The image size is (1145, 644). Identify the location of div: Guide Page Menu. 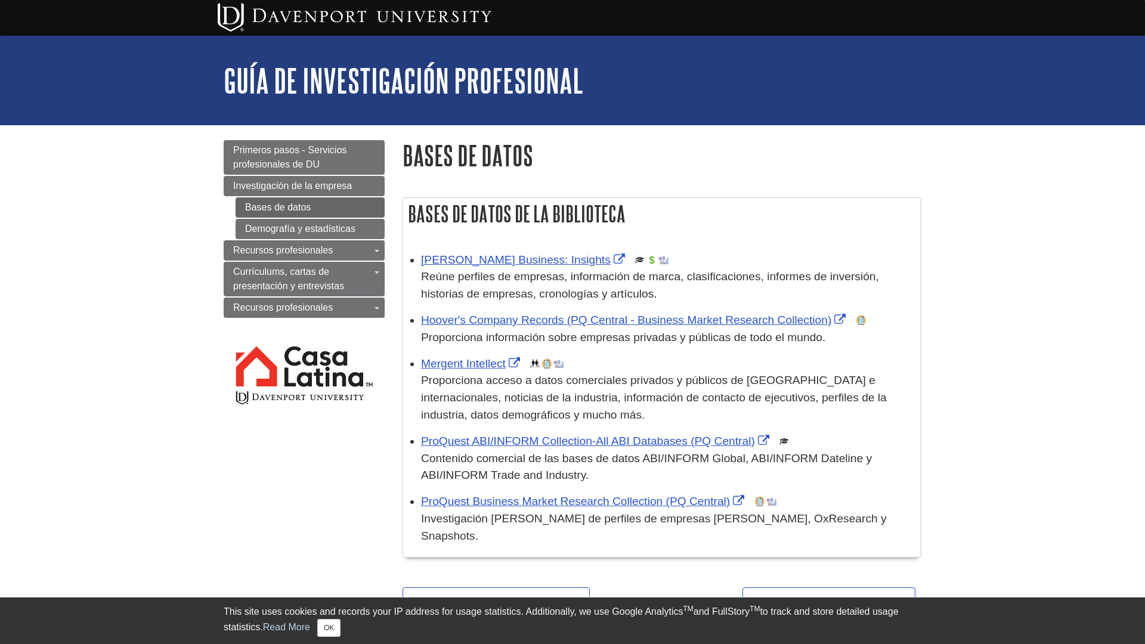
(304, 283).